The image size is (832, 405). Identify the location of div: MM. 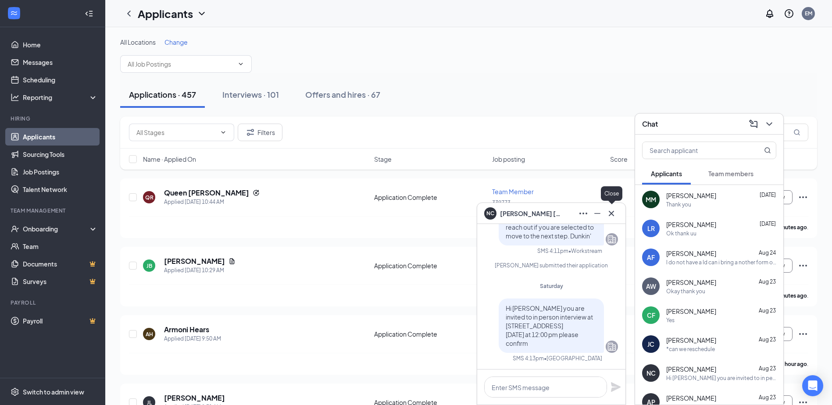
(651, 200).